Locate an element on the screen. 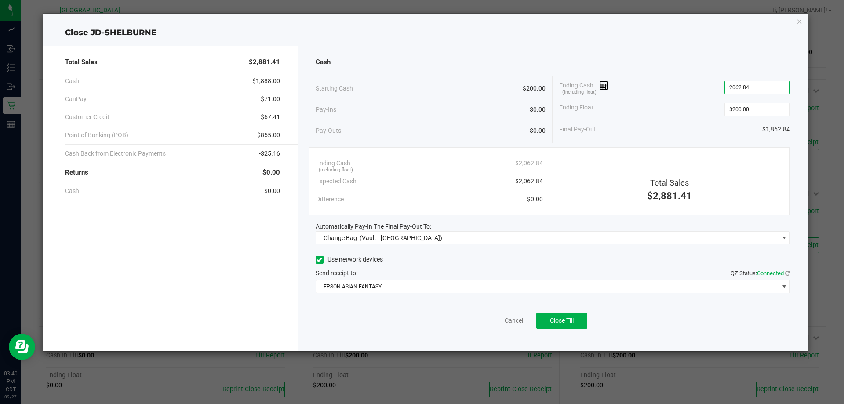 The width and height of the screenshot is (844, 404). span: $1,888.00 is located at coordinates (266, 81).